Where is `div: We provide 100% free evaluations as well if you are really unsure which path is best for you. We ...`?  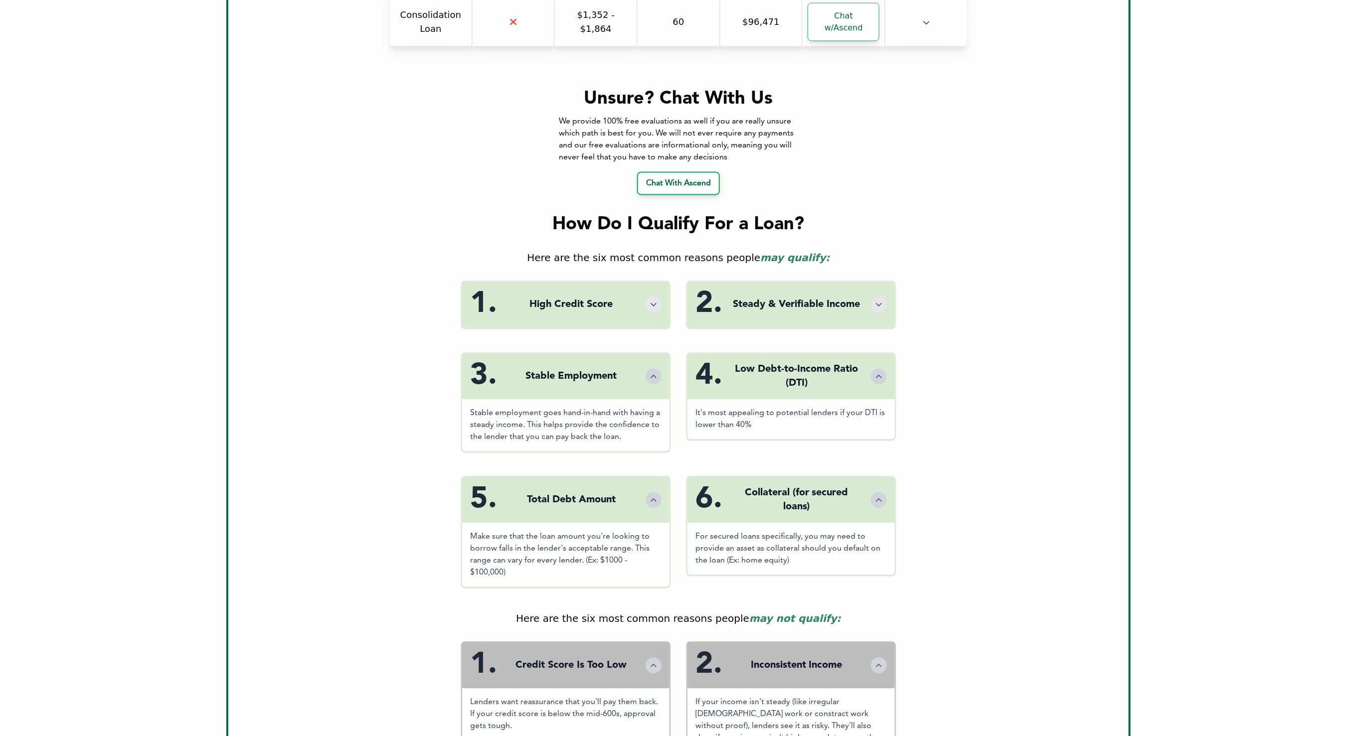
div: We provide 100% free evaluations as well if you are really unsure which path is best for you. We ... is located at coordinates (679, 140).